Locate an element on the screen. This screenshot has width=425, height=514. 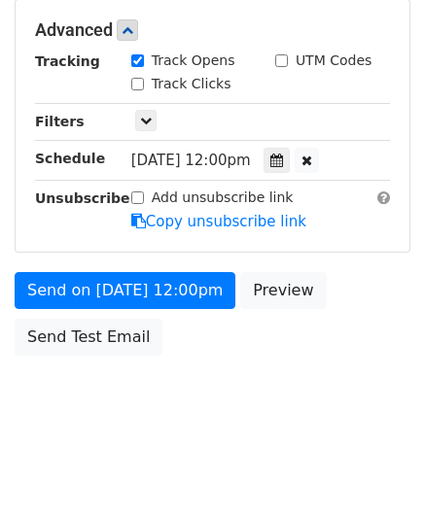
a: Send Test Email is located at coordinates (89, 337).